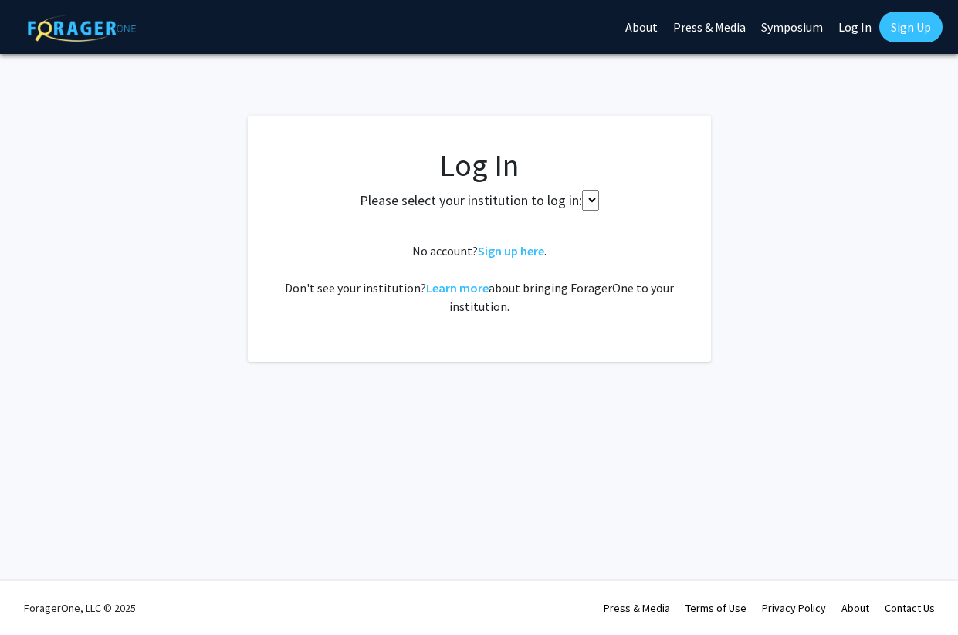 The height and width of the screenshot is (635, 958). What do you see at coordinates (637, 608) in the screenshot?
I see `a: Press & Media` at bounding box center [637, 608].